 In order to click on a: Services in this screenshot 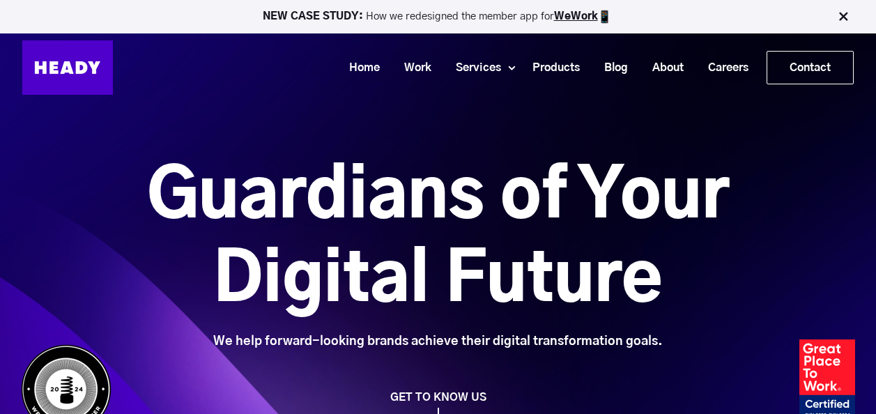, I will do `click(473, 68)`.